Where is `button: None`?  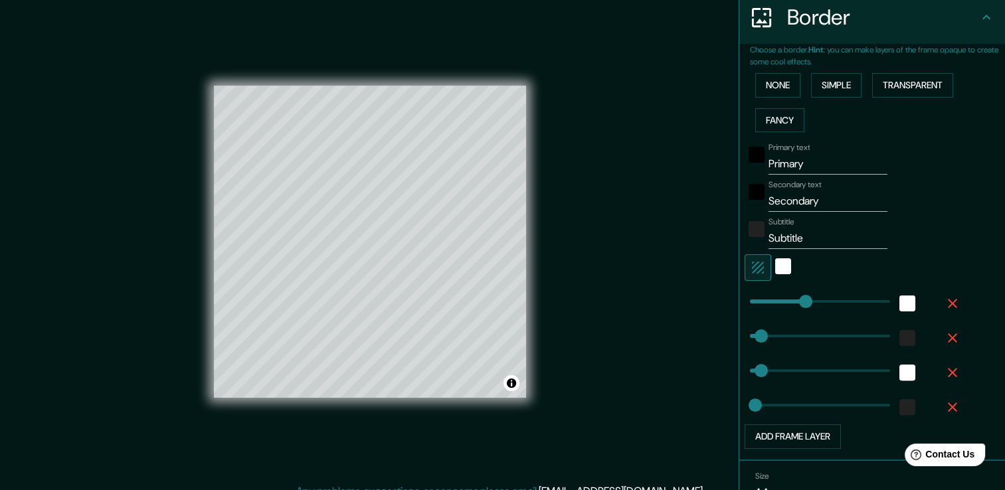
button: None is located at coordinates (778, 85).